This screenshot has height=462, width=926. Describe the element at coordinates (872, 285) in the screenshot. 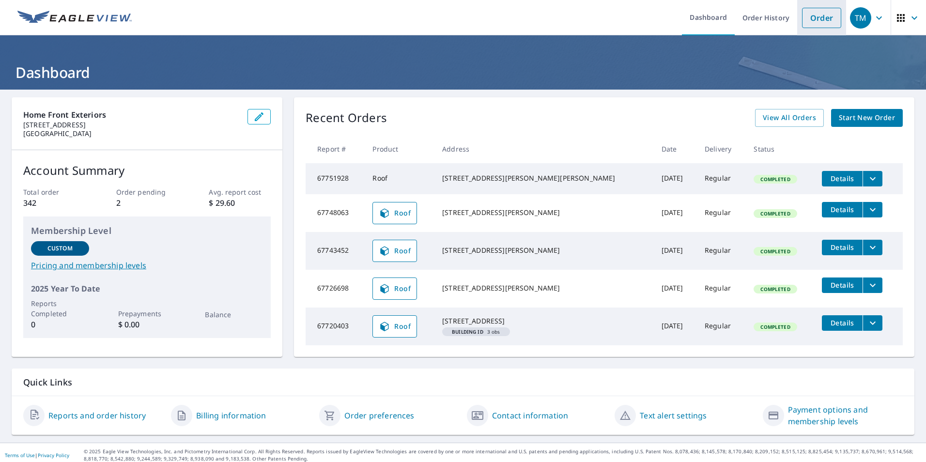

I see `button: filesDropdownBtn-67726698` at that location.